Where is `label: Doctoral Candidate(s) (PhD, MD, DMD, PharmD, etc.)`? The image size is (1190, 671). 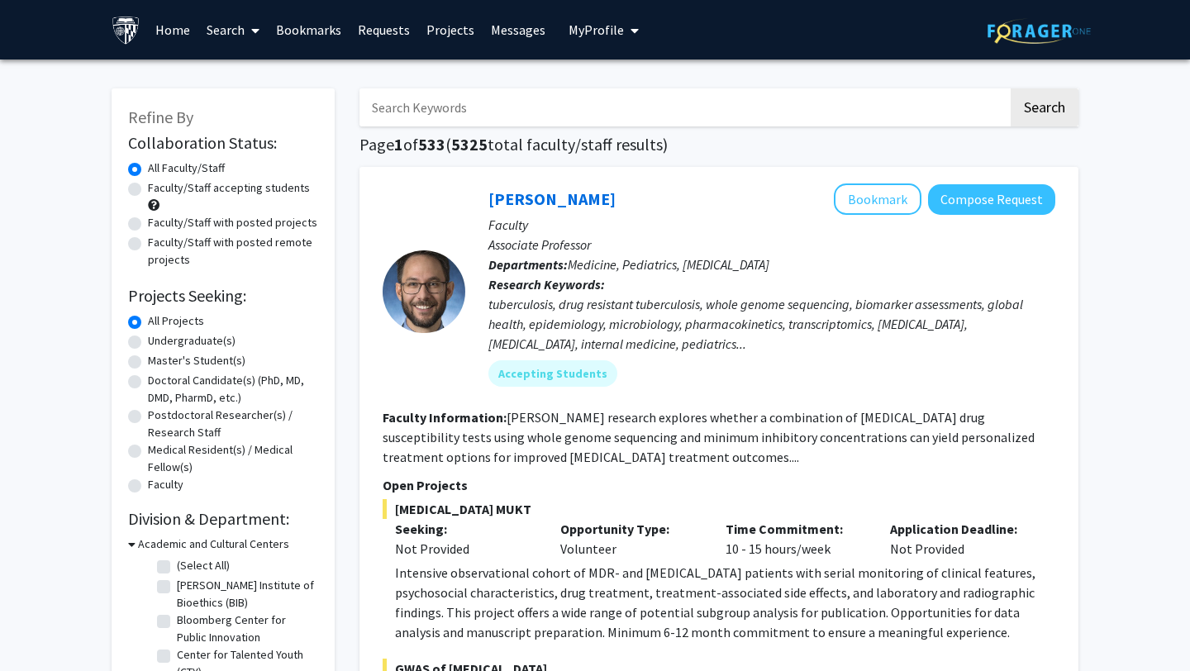 label: Doctoral Candidate(s) (PhD, MD, DMD, PharmD, etc.) is located at coordinates (233, 389).